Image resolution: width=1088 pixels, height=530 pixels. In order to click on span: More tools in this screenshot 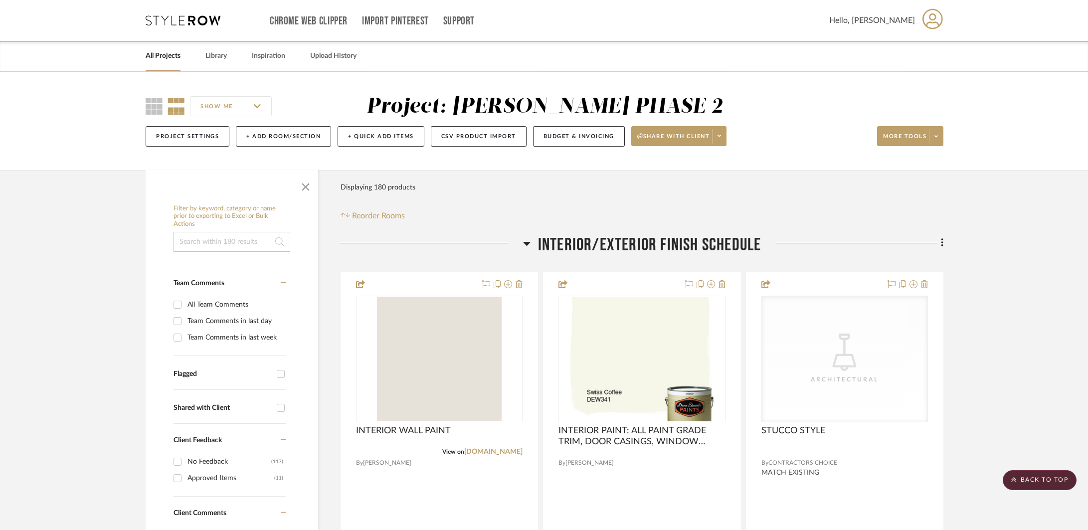, I will do `click(904, 140)`.